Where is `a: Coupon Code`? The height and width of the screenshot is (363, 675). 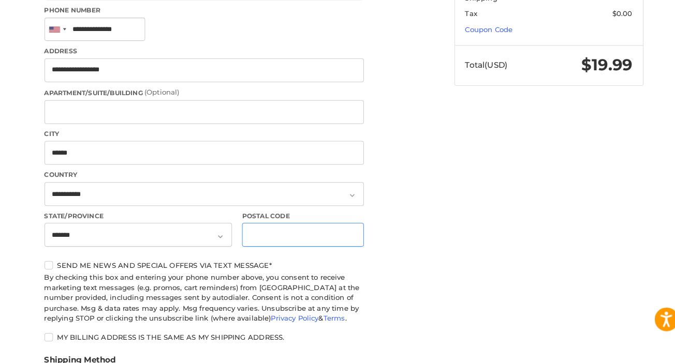
a: Coupon Code is located at coordinates (479, 37).